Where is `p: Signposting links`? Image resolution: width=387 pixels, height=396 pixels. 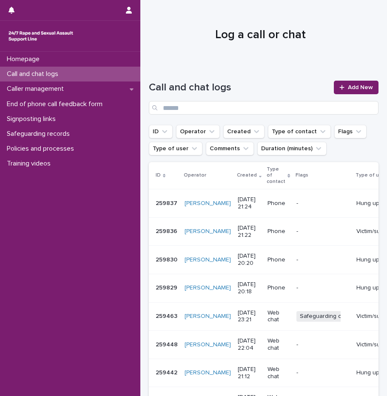
p: Signposting links is located at coordinates (33, 119).